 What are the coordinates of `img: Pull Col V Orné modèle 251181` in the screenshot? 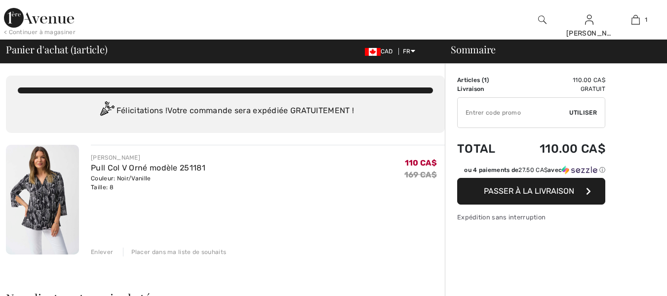 It's located at (42, 200).